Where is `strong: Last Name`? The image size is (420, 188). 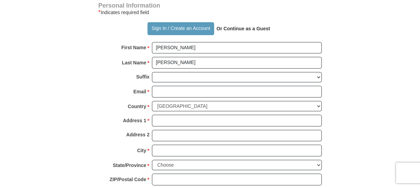
strong: Last Name is located at coordinates (134, 63).